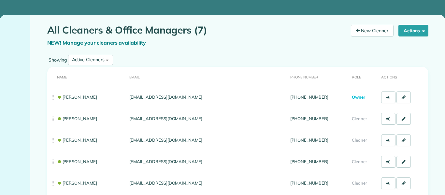  Describe the element at coordinates (372, 31) in the screenshot. I see `a: New Cleaner` at that location.